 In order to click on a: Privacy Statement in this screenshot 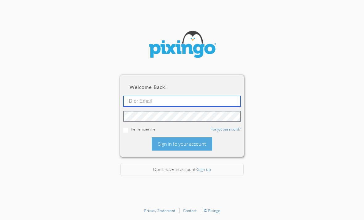, I will do `click(160, 211)`.